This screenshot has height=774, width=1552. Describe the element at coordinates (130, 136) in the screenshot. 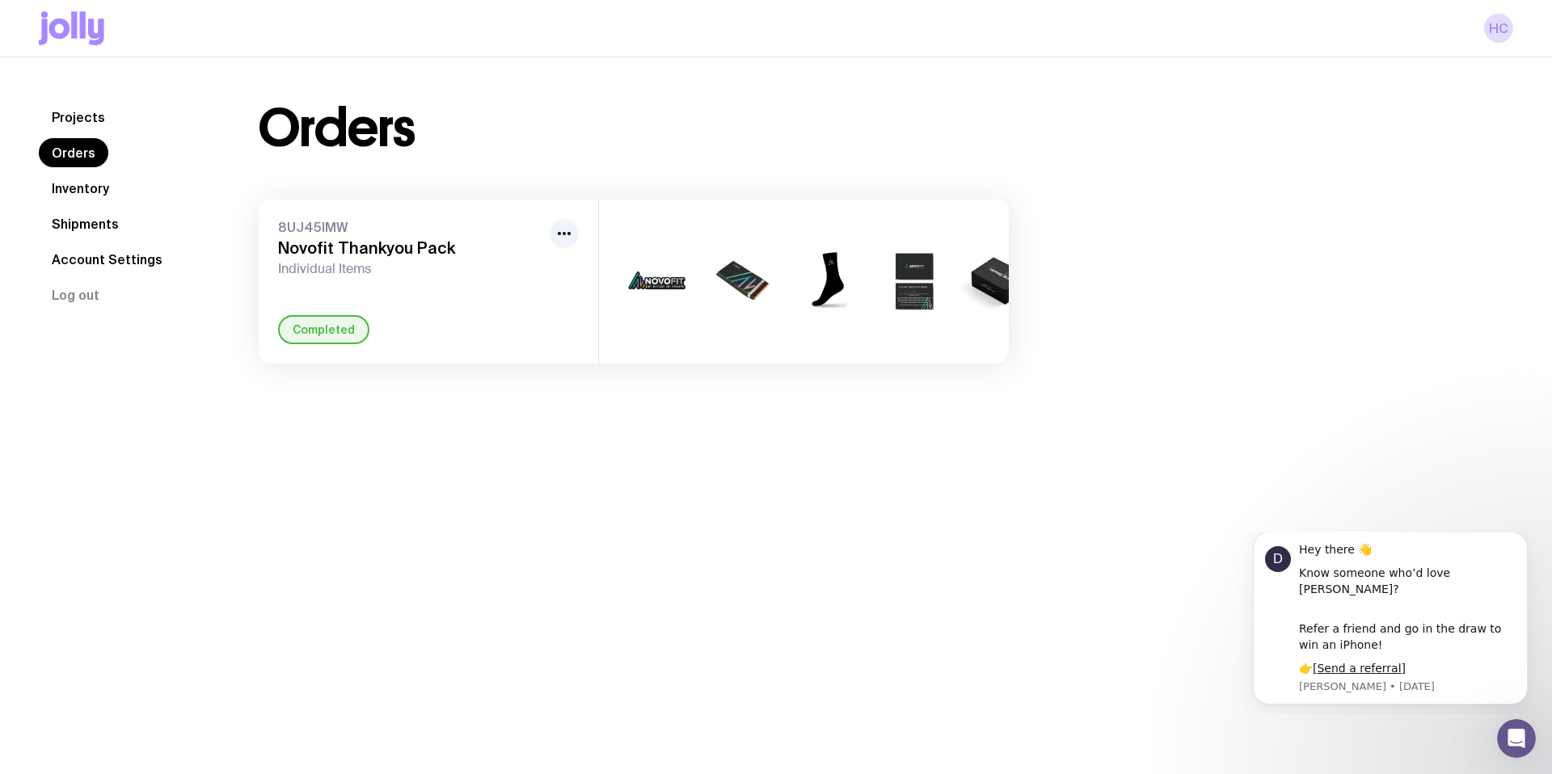

I see `a: Send a referral` at that location.